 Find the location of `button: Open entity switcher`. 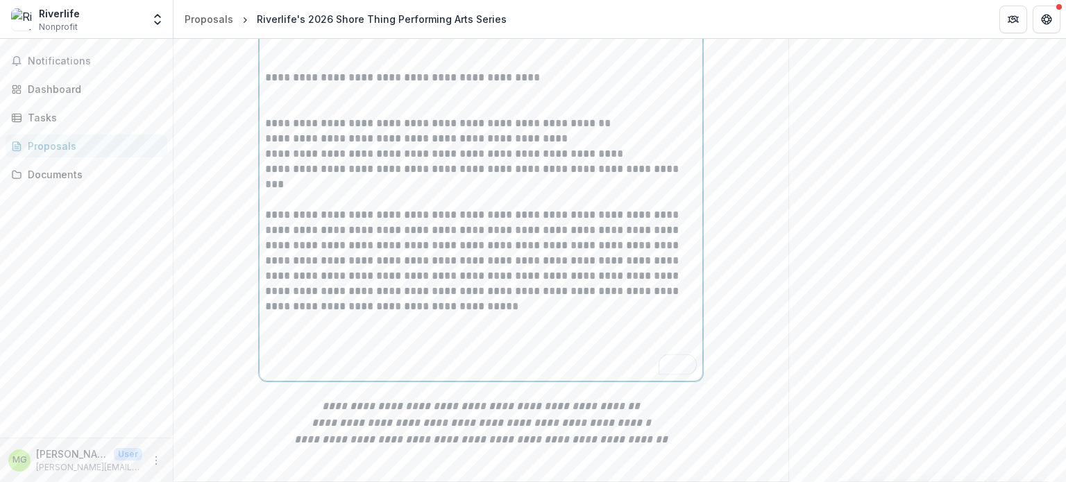

button: Open entity switcher is located at coordinates (158, 19).